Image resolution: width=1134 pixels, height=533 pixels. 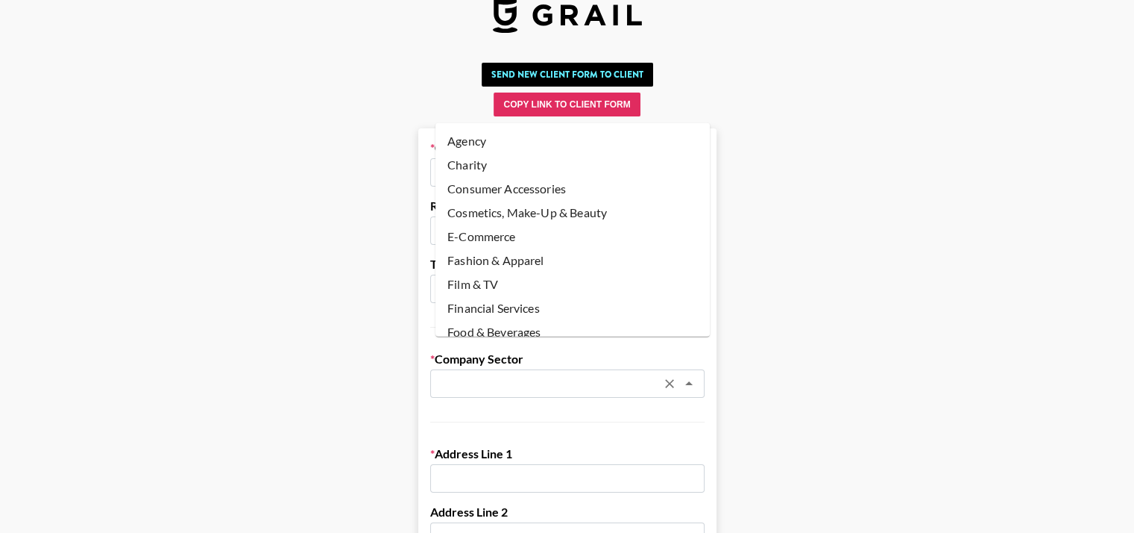 What do you see at coordinates (573, 165) in the screenshot?
I see `li: Charity` at bounding box center [573, 165].